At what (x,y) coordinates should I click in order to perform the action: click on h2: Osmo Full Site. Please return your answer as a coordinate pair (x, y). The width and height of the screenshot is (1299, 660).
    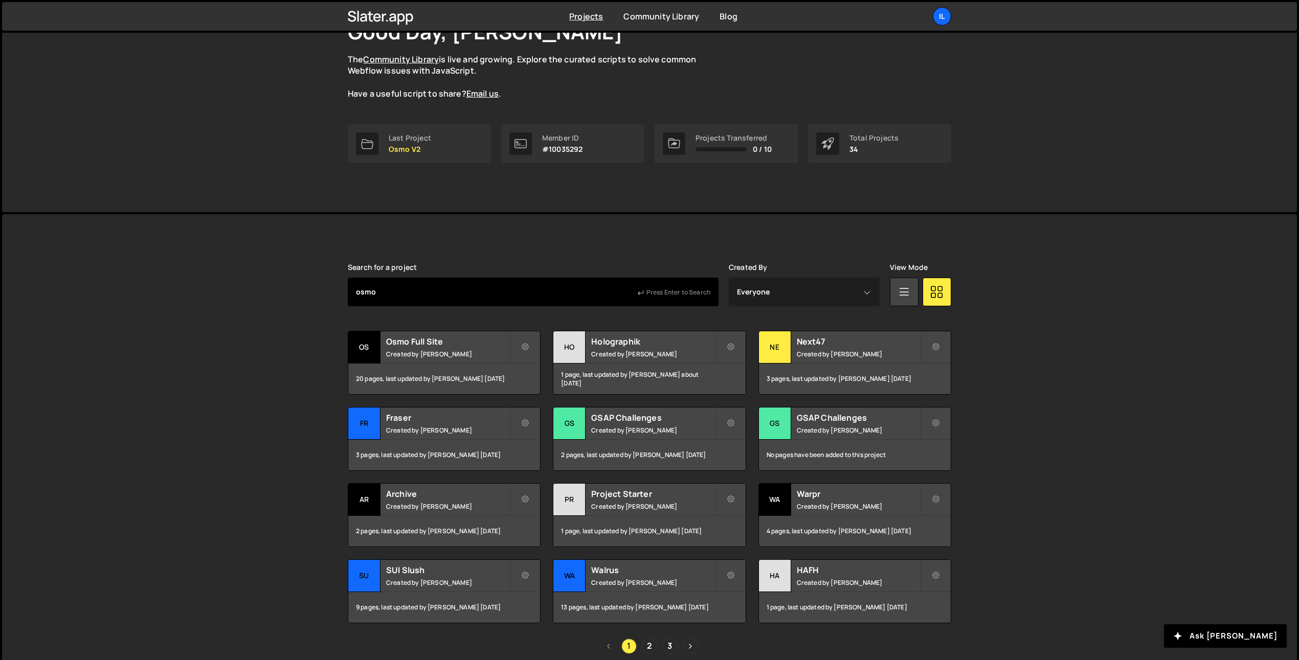
    Looking at the image, I should click on (447, 342).